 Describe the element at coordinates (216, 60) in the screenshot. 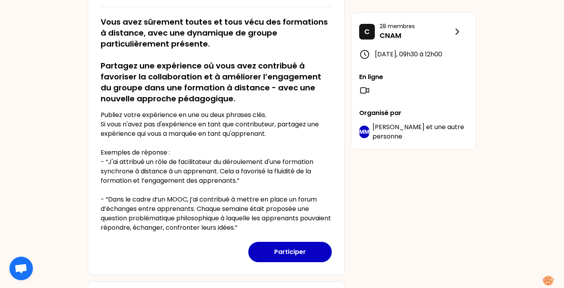

I see `h2: Vous avez sûrement toutes et tous vécu des formations à distance, avec une dynamique de groupe pa...` at that location.